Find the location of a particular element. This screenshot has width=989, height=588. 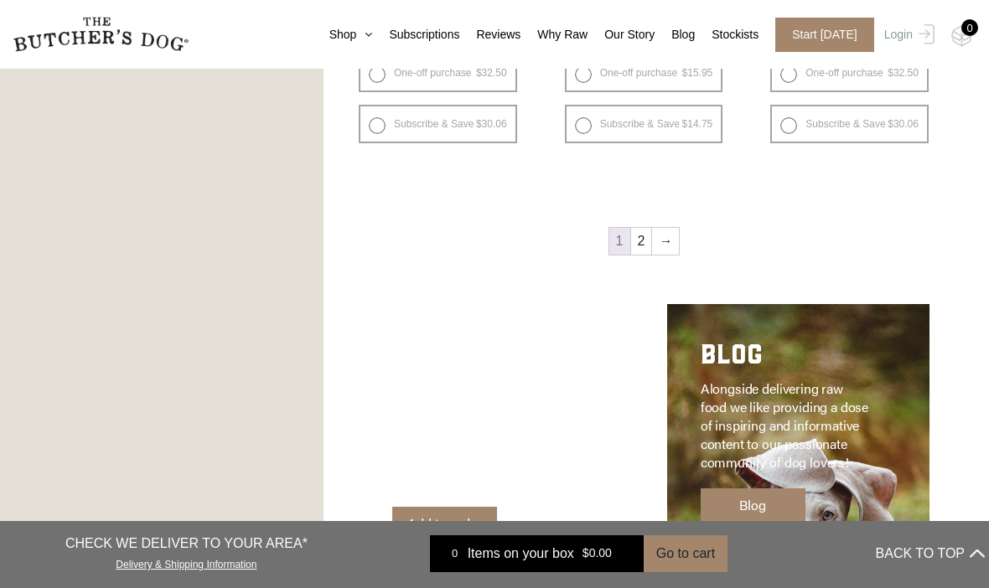

p: Adored Beast Apothecary is a line of all-natural pet products designed to support your dog’s heal... is located at coordinates (477, 435).